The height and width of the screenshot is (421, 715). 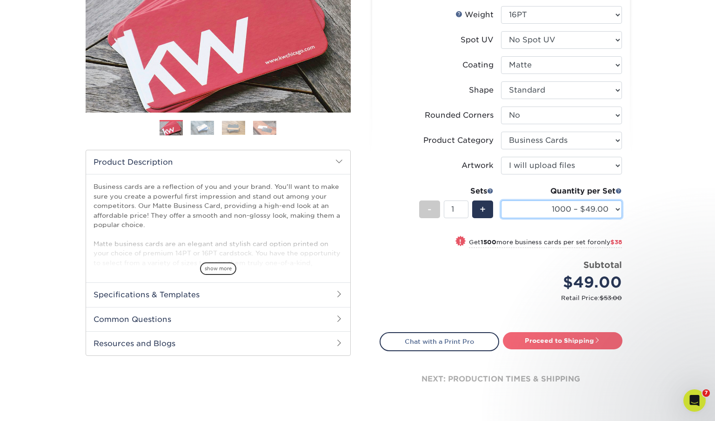 What do you see at coordinates (218, 319) in the screenshot?
I see `h2: Common Questions` at bounding box center [218, 319].